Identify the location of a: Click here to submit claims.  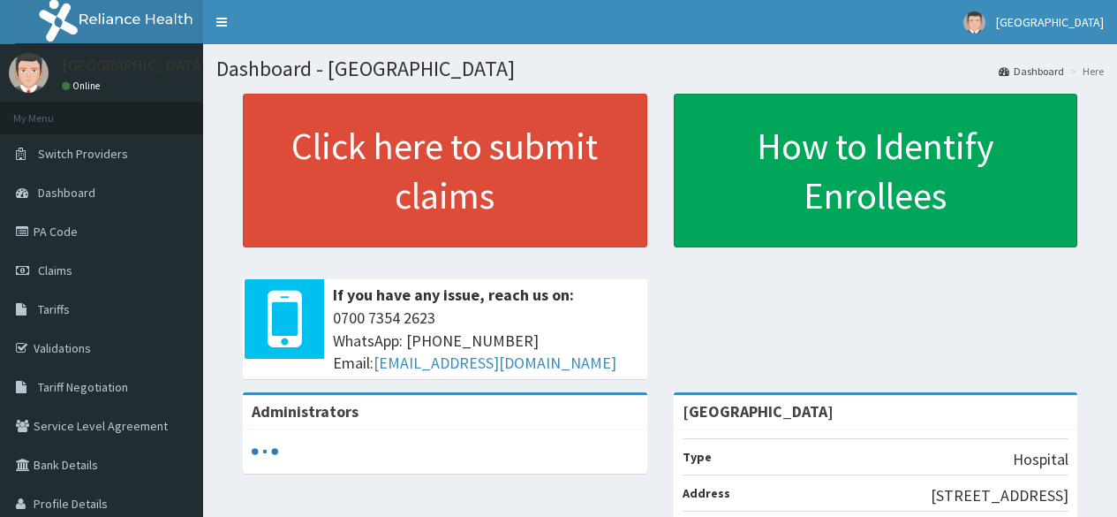
(445, 170).